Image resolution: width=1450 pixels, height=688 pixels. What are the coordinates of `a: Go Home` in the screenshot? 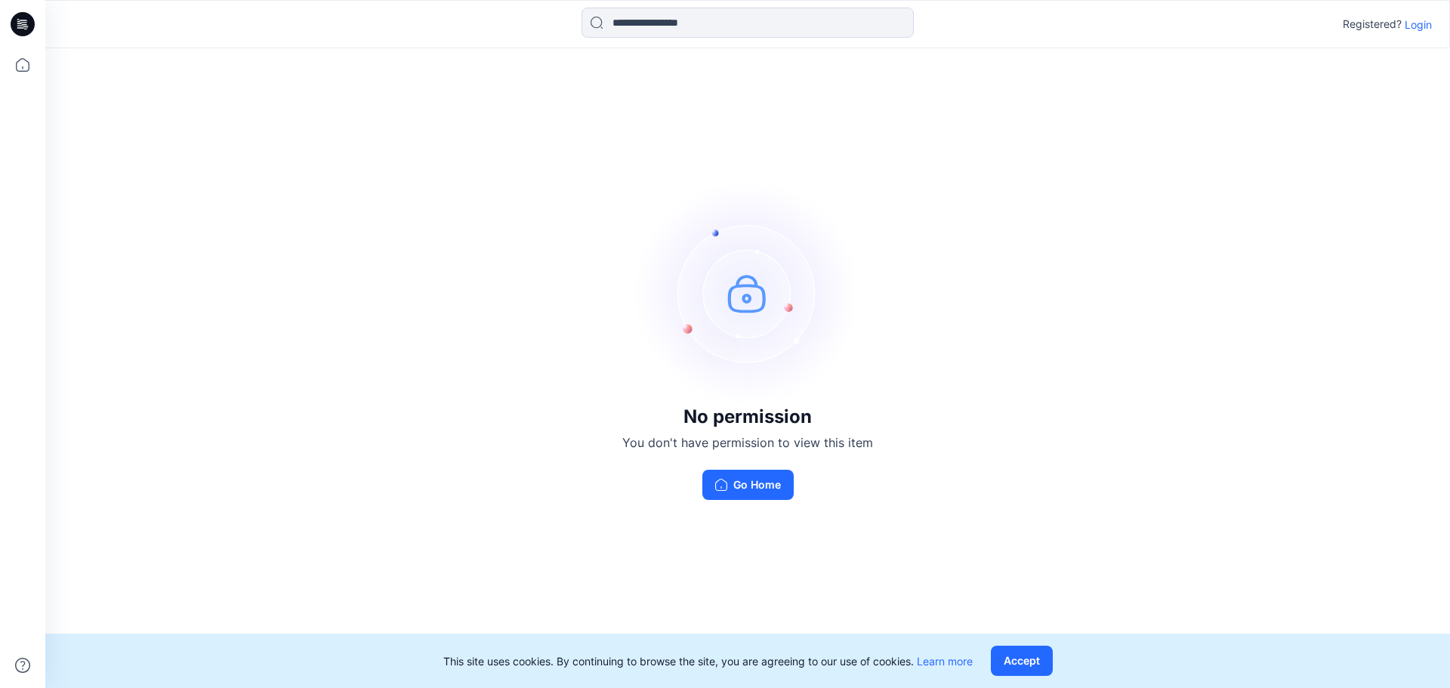 It's located at (748, 485).